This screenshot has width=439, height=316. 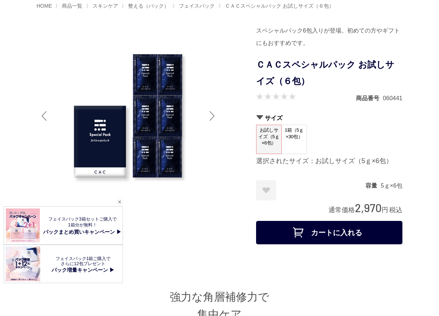 What do you see at coordinates (330, 233) in the screenshot?
I see `button: カートに入れる` at bounding box center [330, 233].